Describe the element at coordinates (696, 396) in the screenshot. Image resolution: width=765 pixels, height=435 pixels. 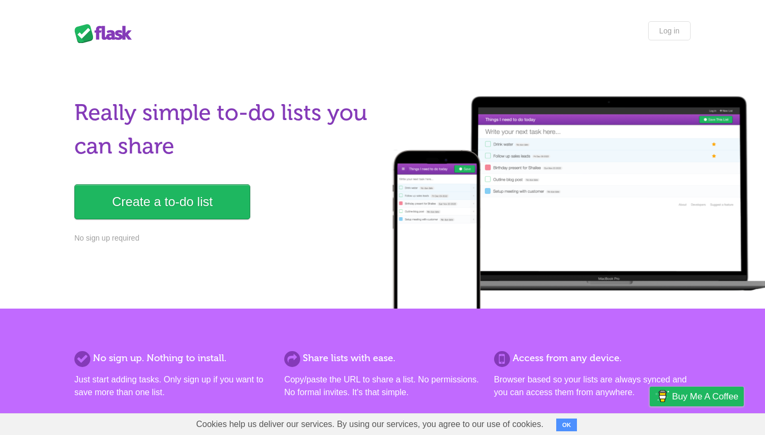
I see `a: Buy me a coffee` at that location.